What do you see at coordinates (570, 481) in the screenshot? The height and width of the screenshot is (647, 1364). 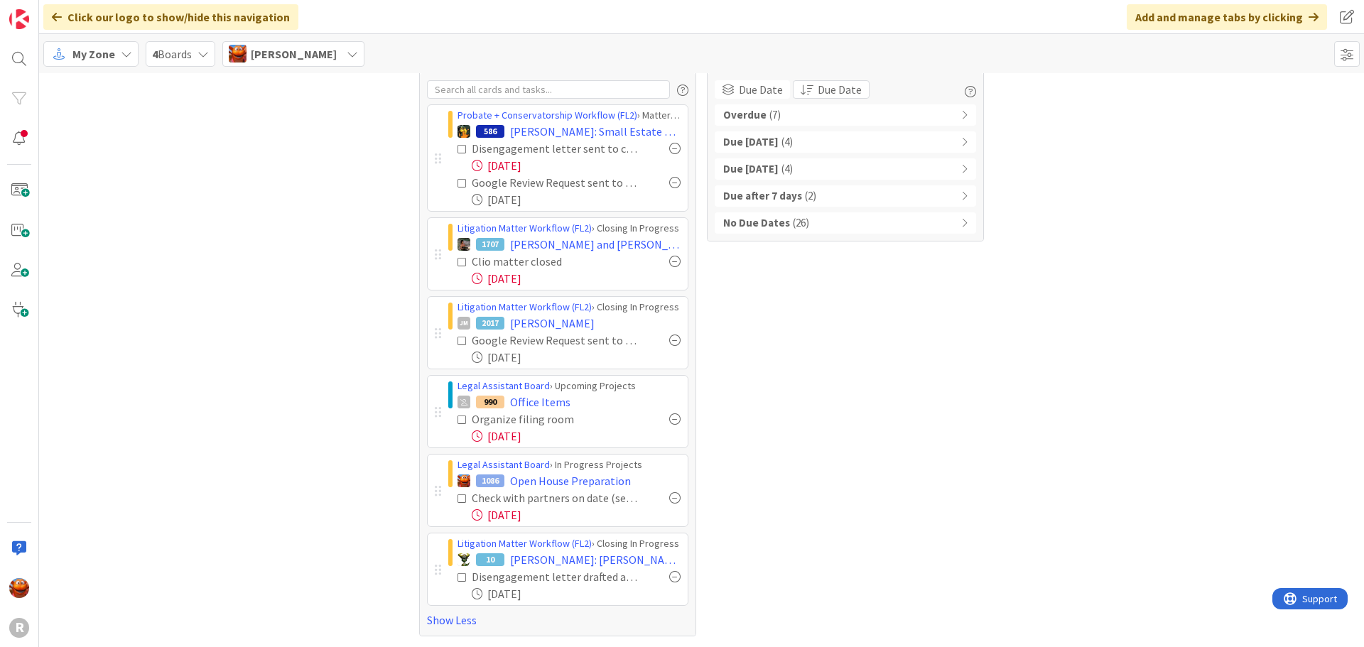 I see `span: Open House Preparation` at bounding box center [570, 481].